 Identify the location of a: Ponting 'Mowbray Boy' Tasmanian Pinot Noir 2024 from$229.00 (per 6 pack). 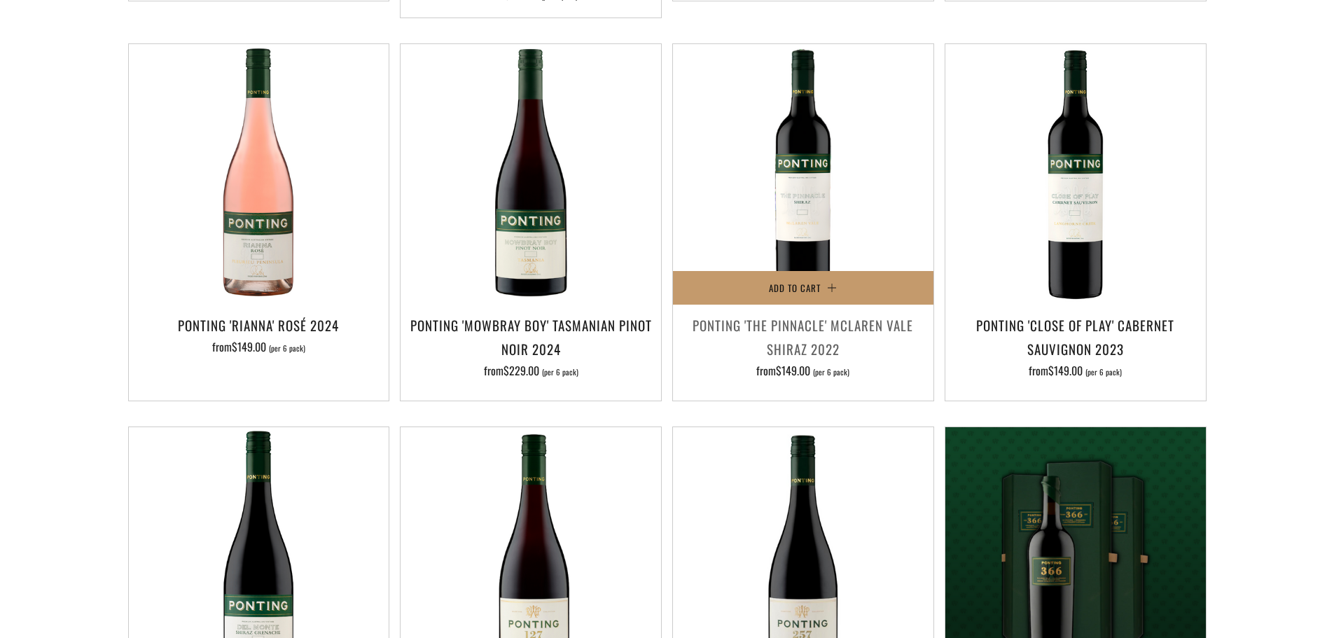
(531, 348).